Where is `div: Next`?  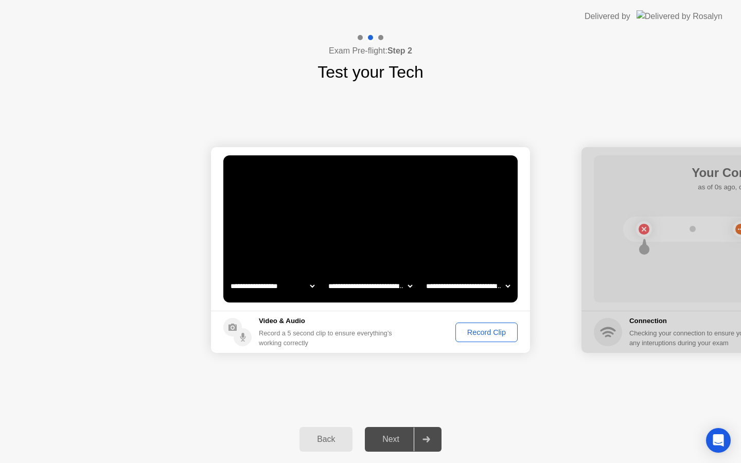 div: Next is located at coordinates (390, 439).